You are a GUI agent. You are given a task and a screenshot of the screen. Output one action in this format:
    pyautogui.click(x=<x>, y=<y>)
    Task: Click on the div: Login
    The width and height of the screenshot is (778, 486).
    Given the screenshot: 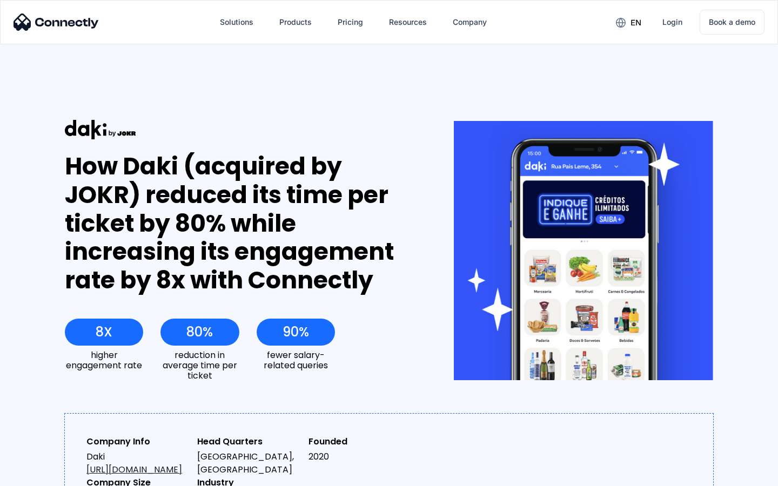 What is the action you would take?
    pyautogui.click(x=672, y=22)
    